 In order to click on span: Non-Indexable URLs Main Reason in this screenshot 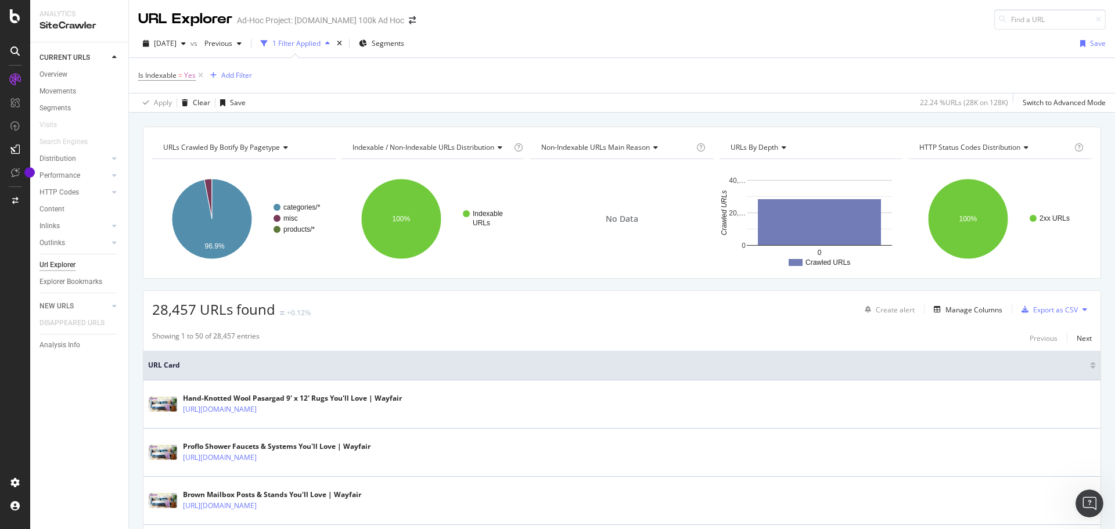, I will do `click(595, 147)`.